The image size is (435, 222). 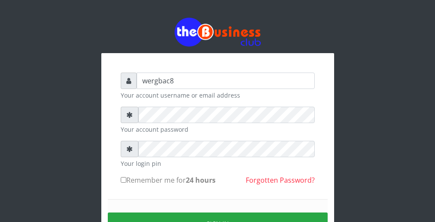 What do you see at coordinates (225, 81) in the screenshot?
I see `input: Username or email address` at bounding box center [225, 81].